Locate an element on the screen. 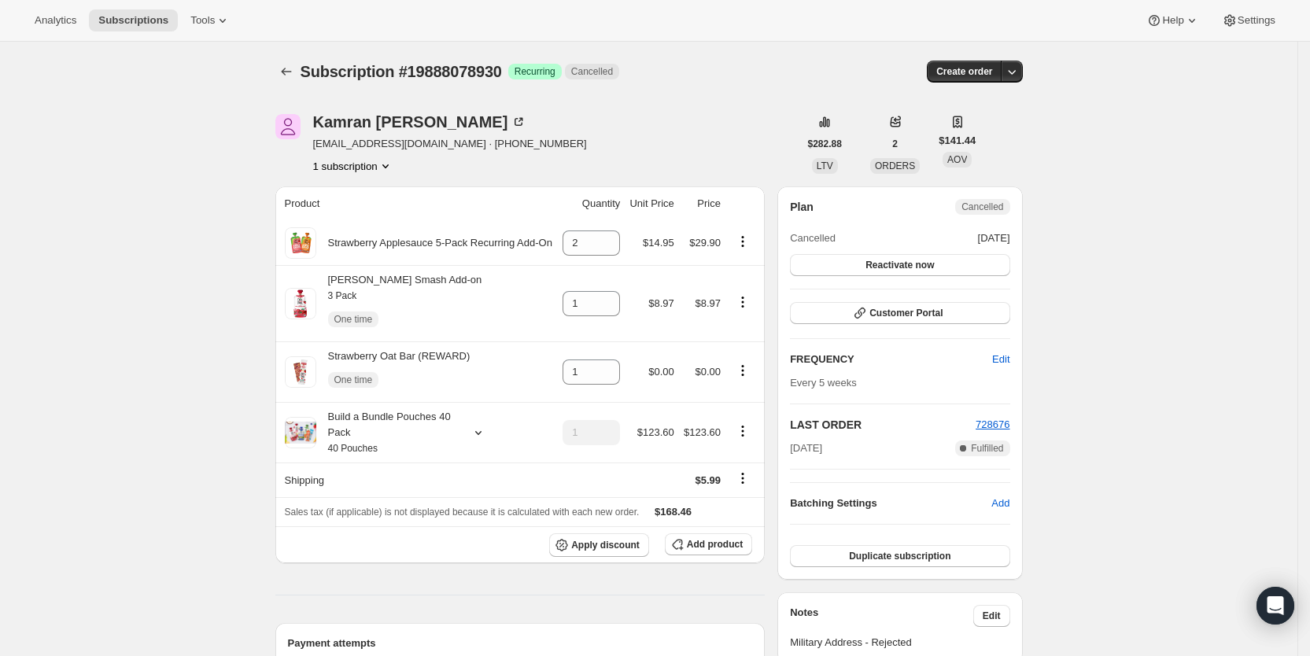  button: Help is located at coordinates (1173, 20).